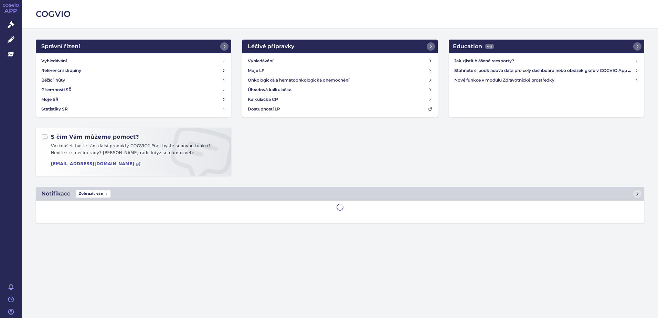 The height and width of the screenshot is (318, 658). Describe the element at coordinates (340, 80) in the screenshot. I see `a: Onkologická a hematoonkologická onemocnění` at that location.